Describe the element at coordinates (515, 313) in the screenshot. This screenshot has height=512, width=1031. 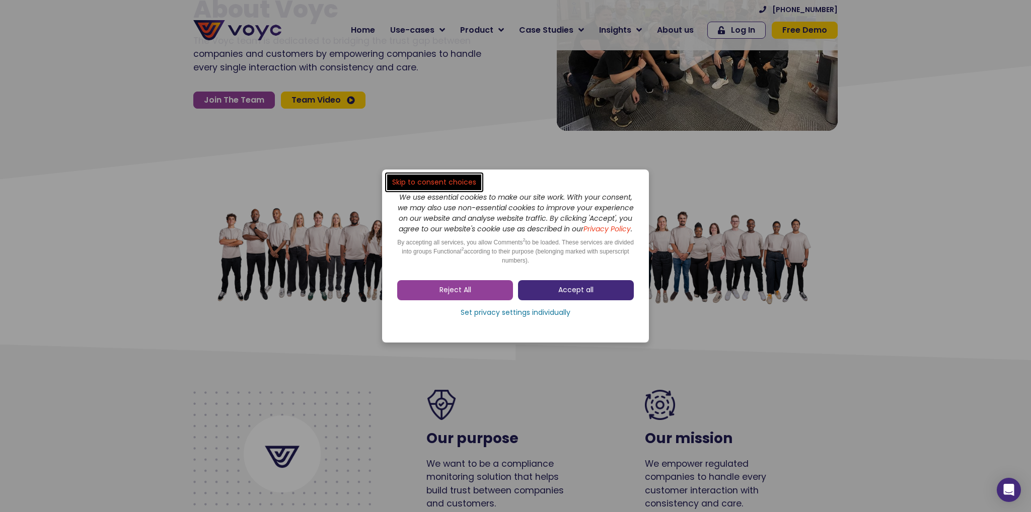
I see `span: Set privacy settings individually` at that location.